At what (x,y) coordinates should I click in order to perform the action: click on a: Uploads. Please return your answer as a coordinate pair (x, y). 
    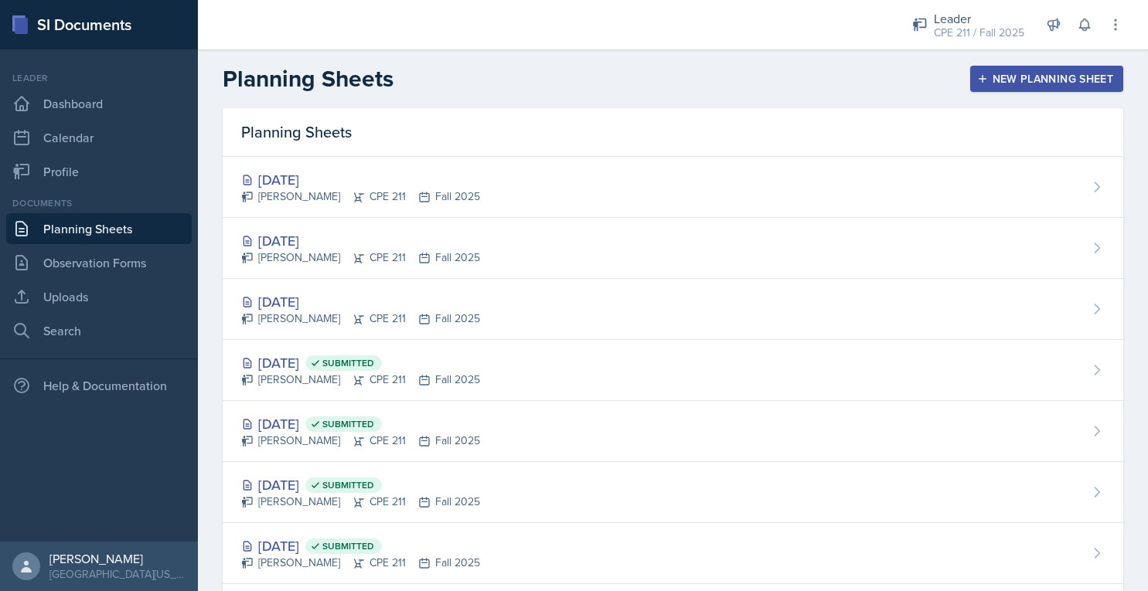
    Looking at the image, I should click on (99, 297).